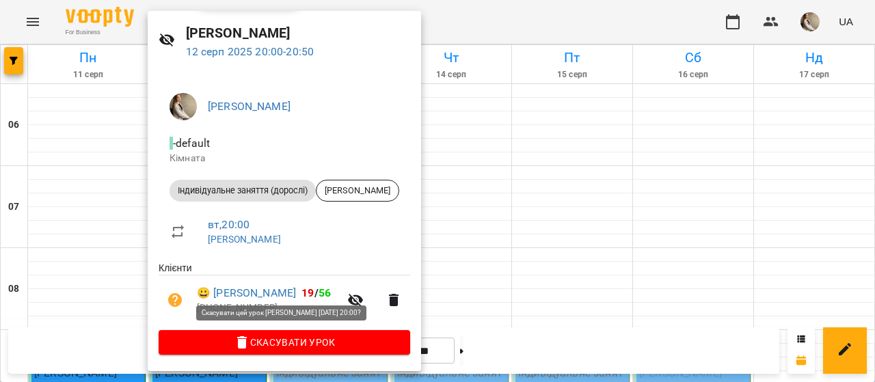  Describe the element at coordinates (175, 300) in the screenshot. I see `button: Візит ще не сплачено. Додати оплату?` at that location.